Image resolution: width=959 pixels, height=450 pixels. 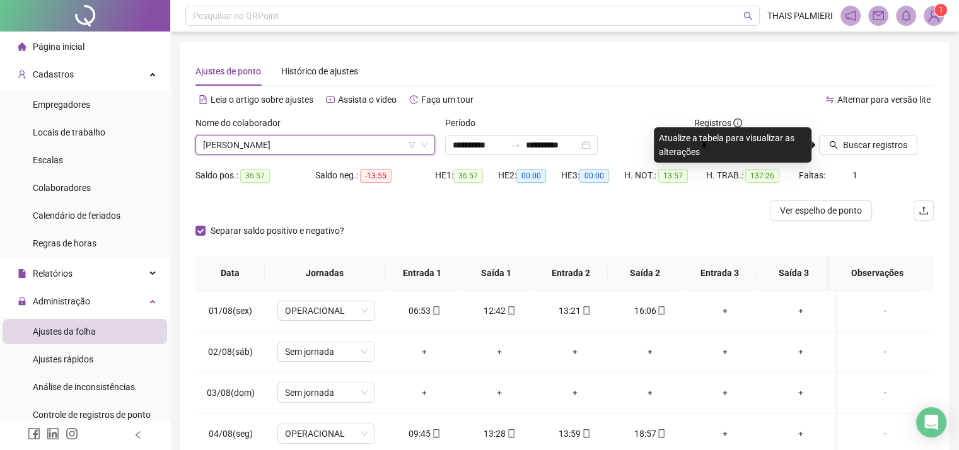 I want to click on span: 04/08(seg), so click(x=231, y=434).